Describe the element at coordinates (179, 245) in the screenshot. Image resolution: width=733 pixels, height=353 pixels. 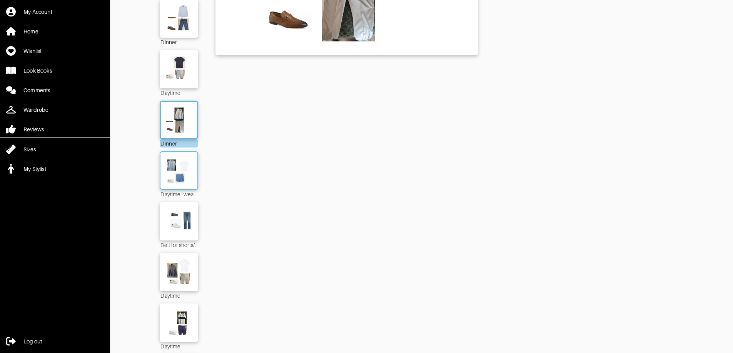
I see `div: Belt for shorts/daytime looks & Extra Sneakers & Extra Jeans` at that location.